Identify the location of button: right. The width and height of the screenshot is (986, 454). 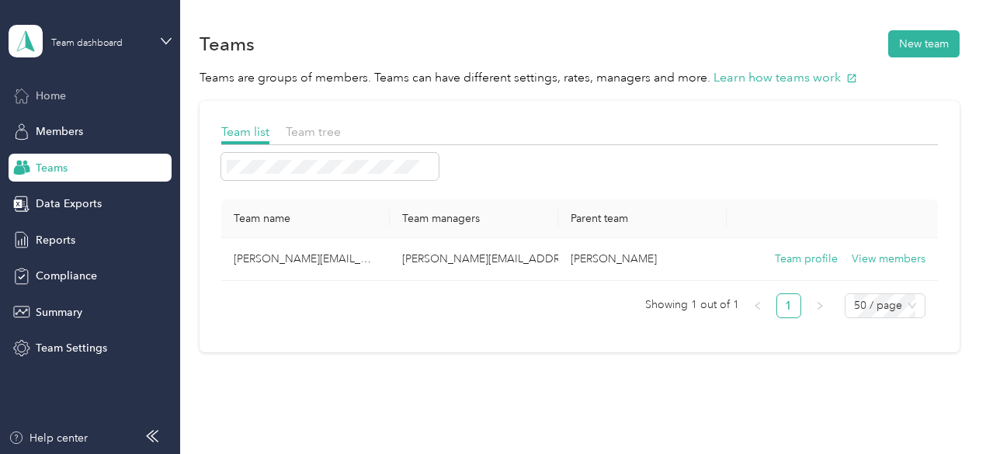
(820, 306).